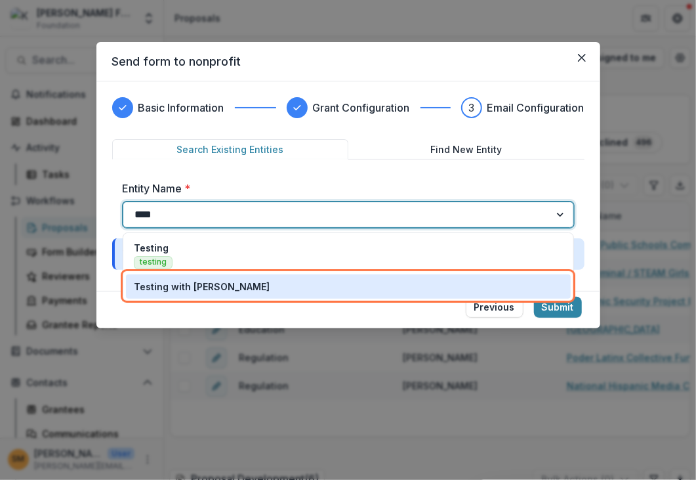 This screenshot has height=480, width=696. What do you see at coordinates (230, 149) in the screenshot?
I see `button: Search Existing Entities` at bounding box center [230, 149].